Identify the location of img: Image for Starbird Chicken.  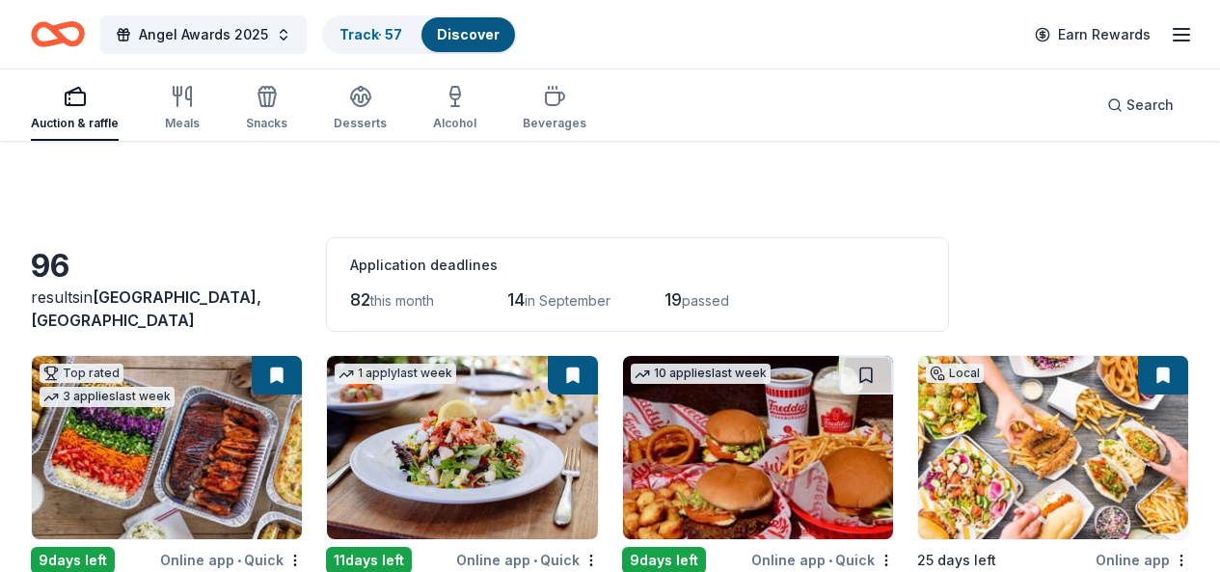
(1053, 447).